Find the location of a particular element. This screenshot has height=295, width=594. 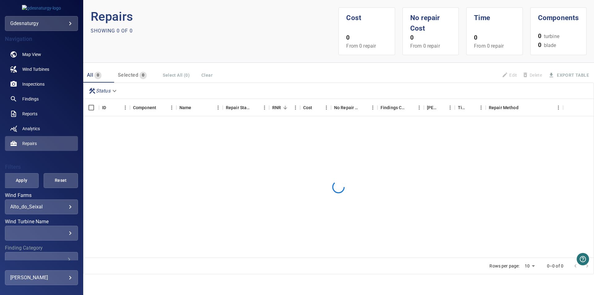

div: Max Severity is located at coordinates (440, 108).